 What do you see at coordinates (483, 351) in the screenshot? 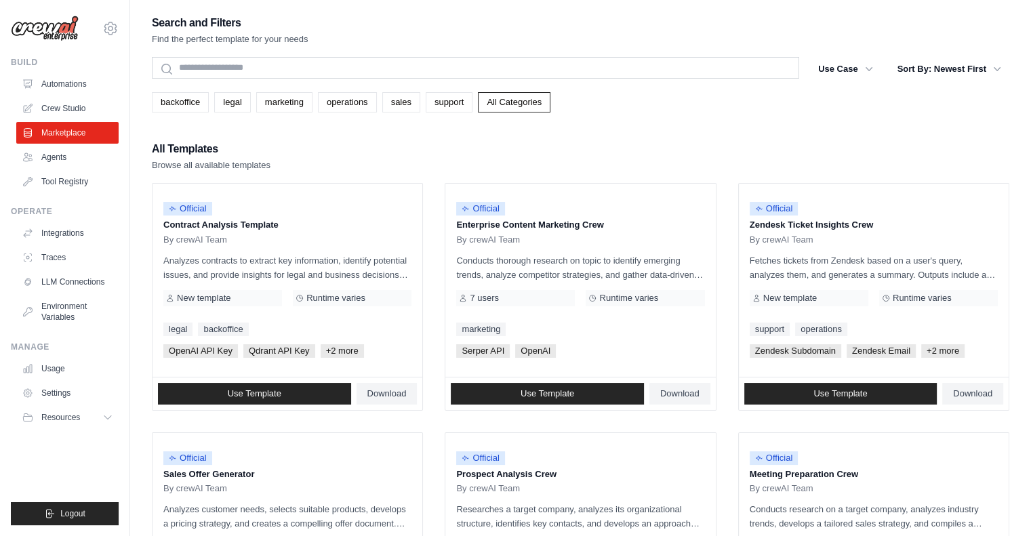
I see `span: Serper API` at bounding box center [483, 351].